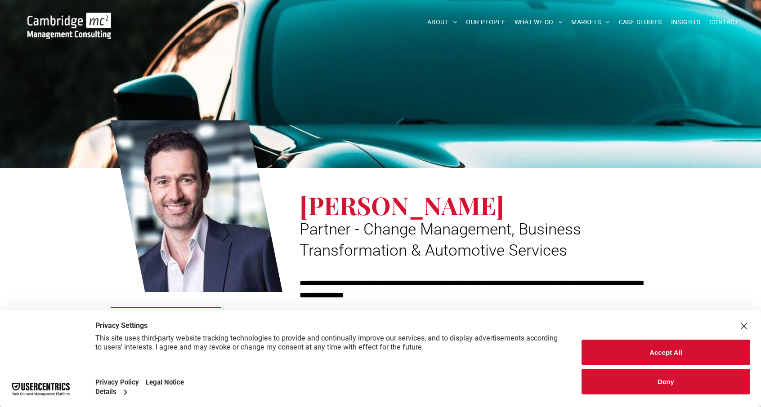 This screenshot has height=407, width=761. I want to click on a: CASE STUDIES, so click(640, 22).